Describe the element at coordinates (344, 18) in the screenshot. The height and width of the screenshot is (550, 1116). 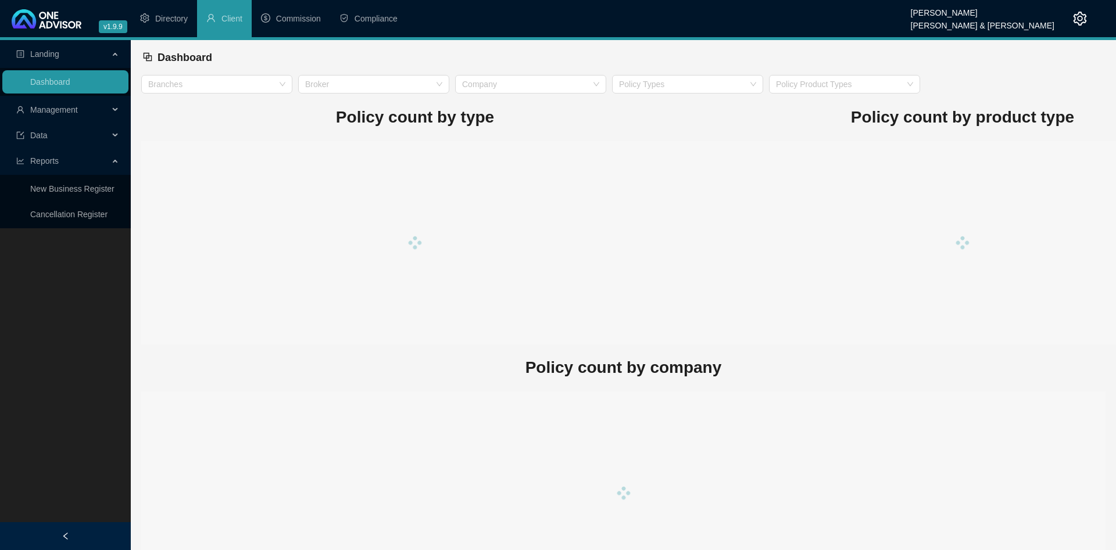
I see `span: safety` at that location.